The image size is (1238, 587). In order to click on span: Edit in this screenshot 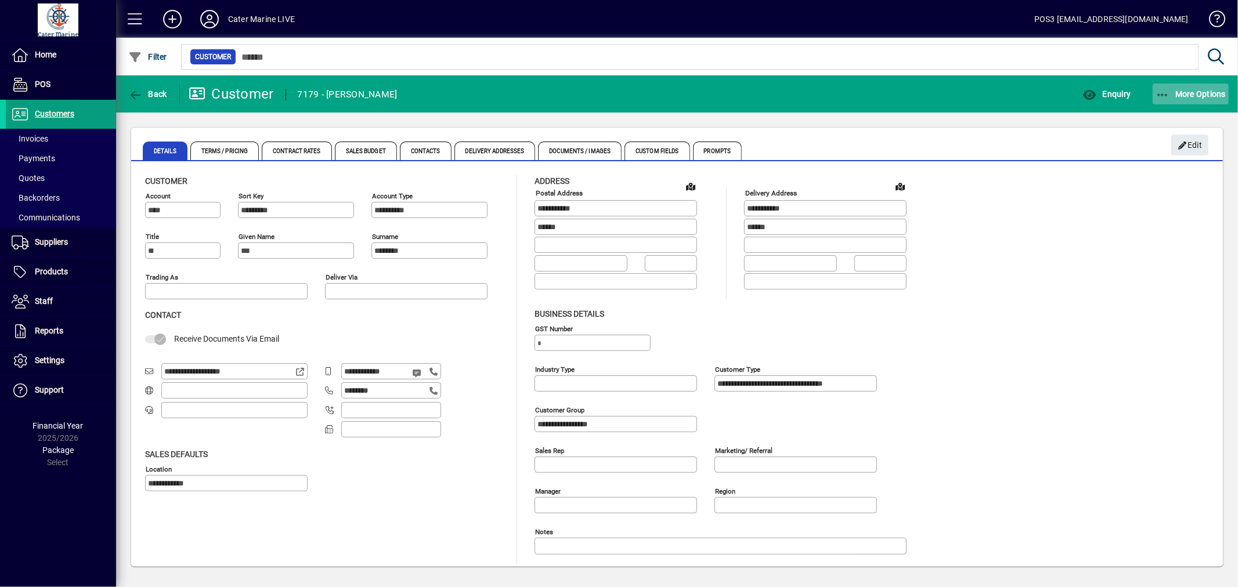, I will do `click(1190, 145)`.